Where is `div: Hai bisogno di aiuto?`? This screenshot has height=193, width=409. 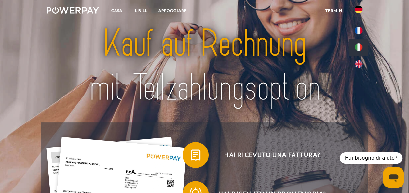
div: Hai bisogno di aiuto? is located at coordinates (371, 158).